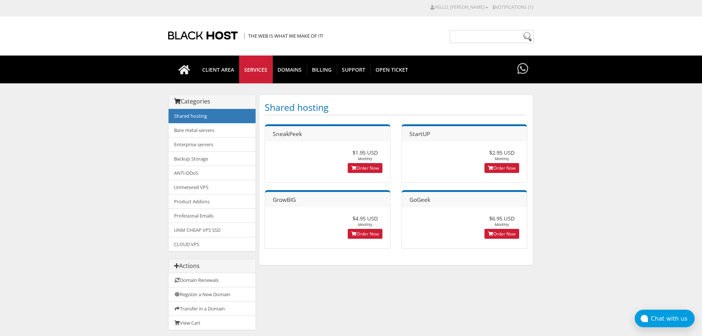 This screenshot has width=702, height=336. I want to click on a: CLIENT AREA, so click(218, 69).